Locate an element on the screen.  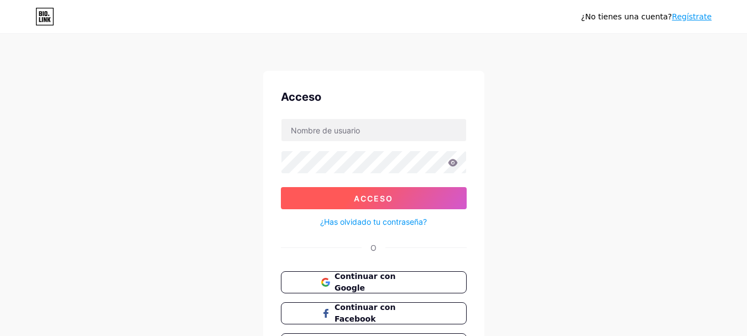
button: Acceso is located at coordinates (374, 198).